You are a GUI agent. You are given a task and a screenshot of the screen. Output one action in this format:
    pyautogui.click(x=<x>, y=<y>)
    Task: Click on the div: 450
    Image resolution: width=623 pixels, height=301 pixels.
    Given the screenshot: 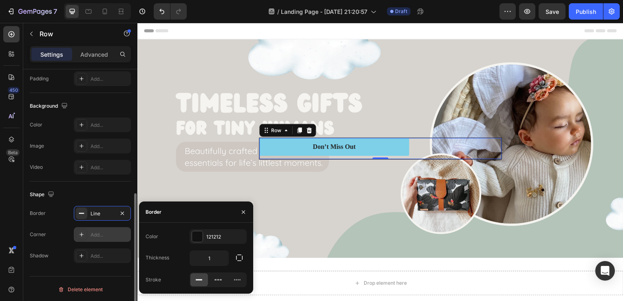 What is the action you would take?
    pyautogui.click(x=13, y=90)
    